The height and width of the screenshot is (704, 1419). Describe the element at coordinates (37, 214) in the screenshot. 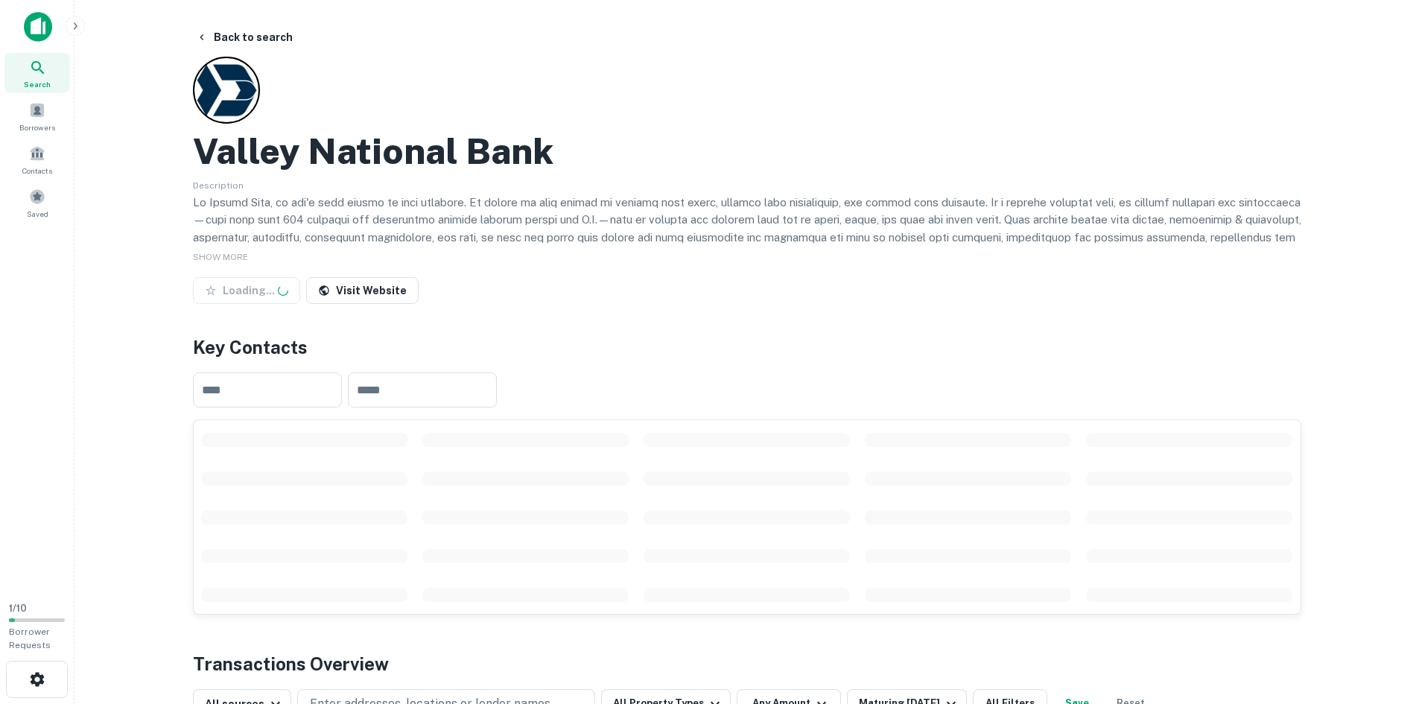

I see `span: Saved` at that location.